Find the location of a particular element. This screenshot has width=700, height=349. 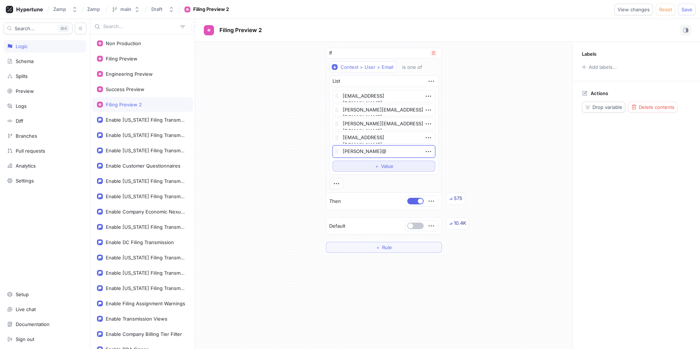

button: Zamp is located at coordinates (65, 9).